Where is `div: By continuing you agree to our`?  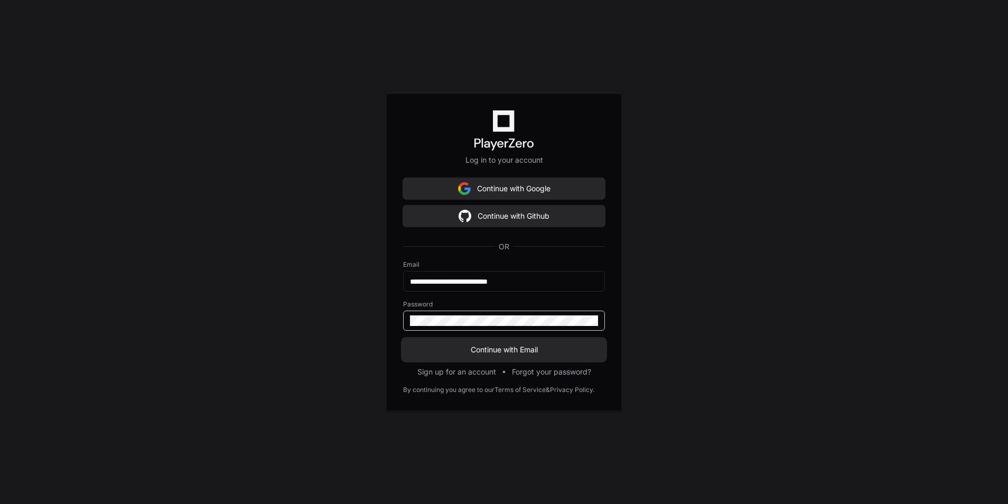
div: By continuing you agree to our is located at coordinates (449, 390).